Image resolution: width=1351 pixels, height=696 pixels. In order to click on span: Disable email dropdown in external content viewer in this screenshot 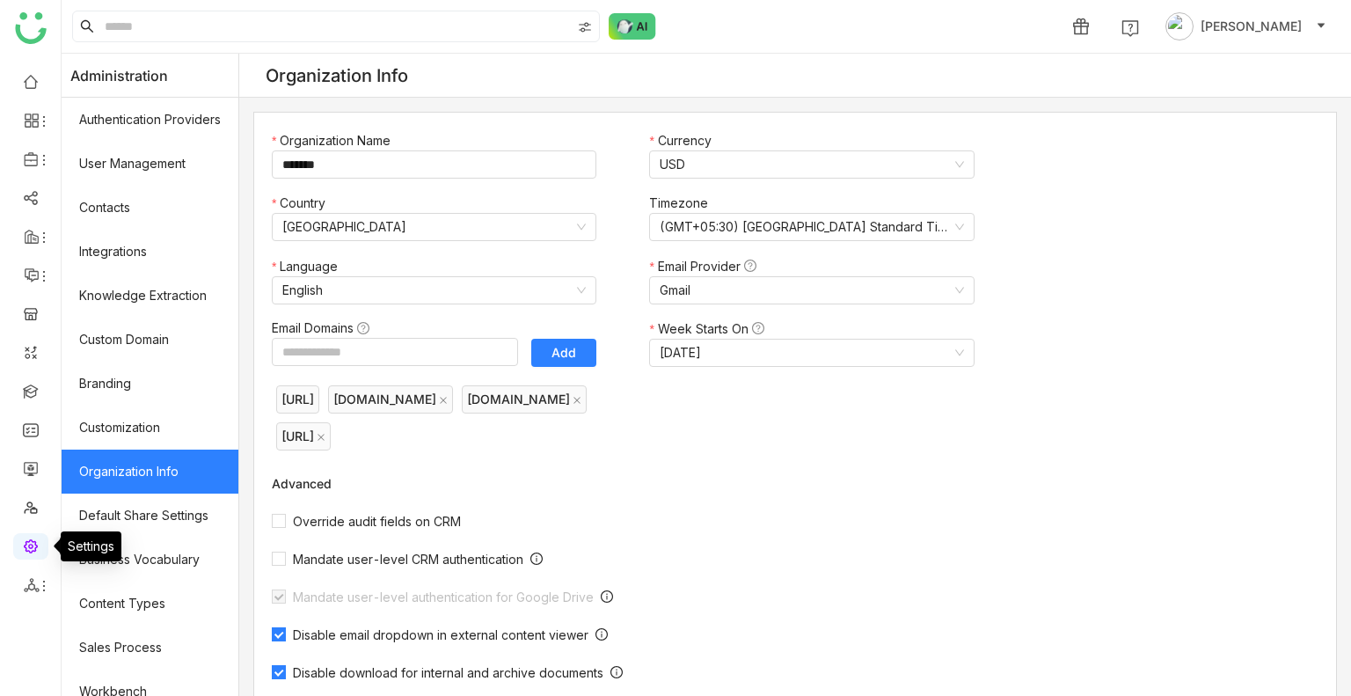, I will do `click(441, 634)`.